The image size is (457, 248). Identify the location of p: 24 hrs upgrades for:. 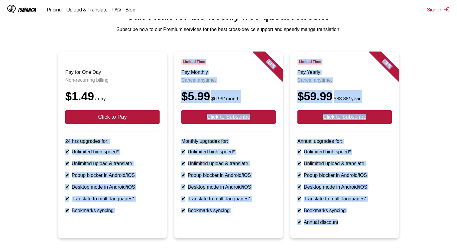
(112, 142).